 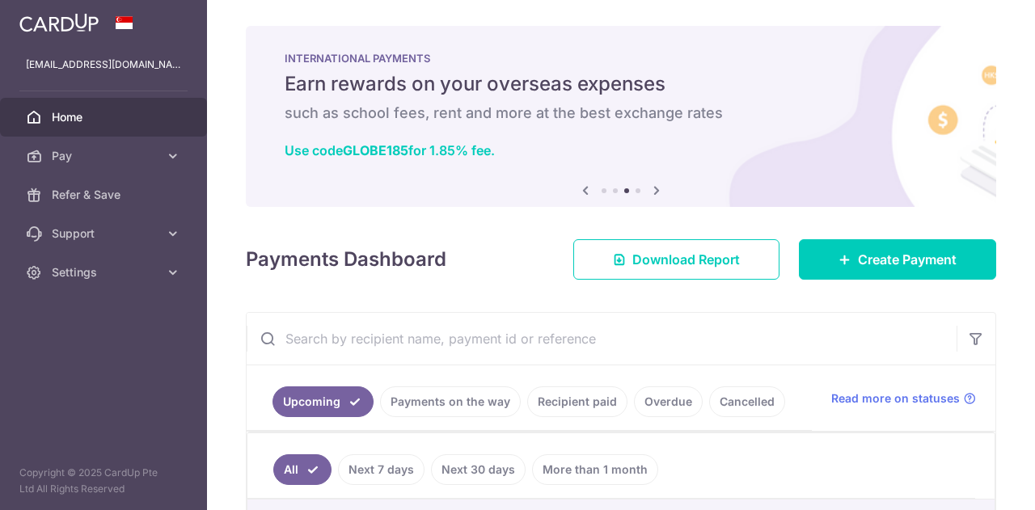 I want to click on input: Search by recipient name, payment id or reference, so click(x=602, y=339).